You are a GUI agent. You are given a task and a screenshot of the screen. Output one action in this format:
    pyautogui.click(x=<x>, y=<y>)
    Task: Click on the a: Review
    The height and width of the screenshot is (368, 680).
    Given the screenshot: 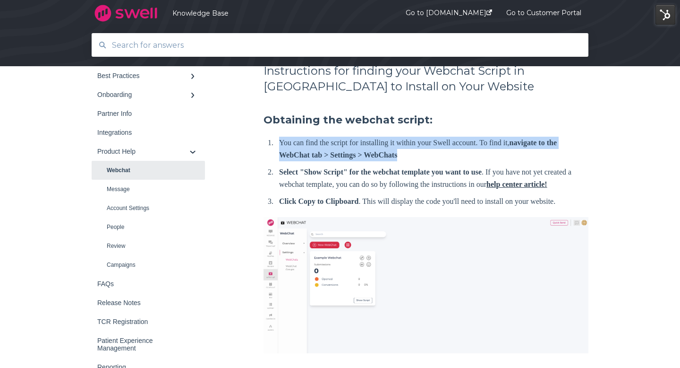 What is the action you would take?
    pyautogui.click(x=148, y=246)
    